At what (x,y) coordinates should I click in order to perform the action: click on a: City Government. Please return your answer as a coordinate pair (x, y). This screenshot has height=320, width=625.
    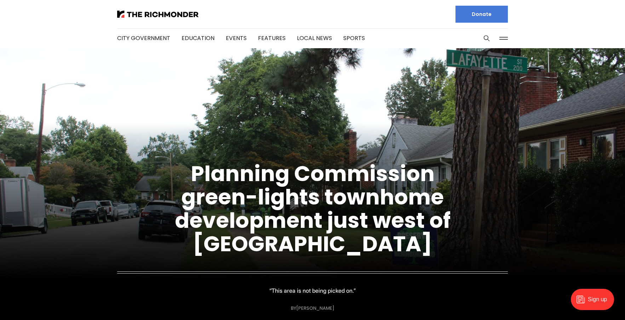
    Looking at the image, I should click on (144, 38).